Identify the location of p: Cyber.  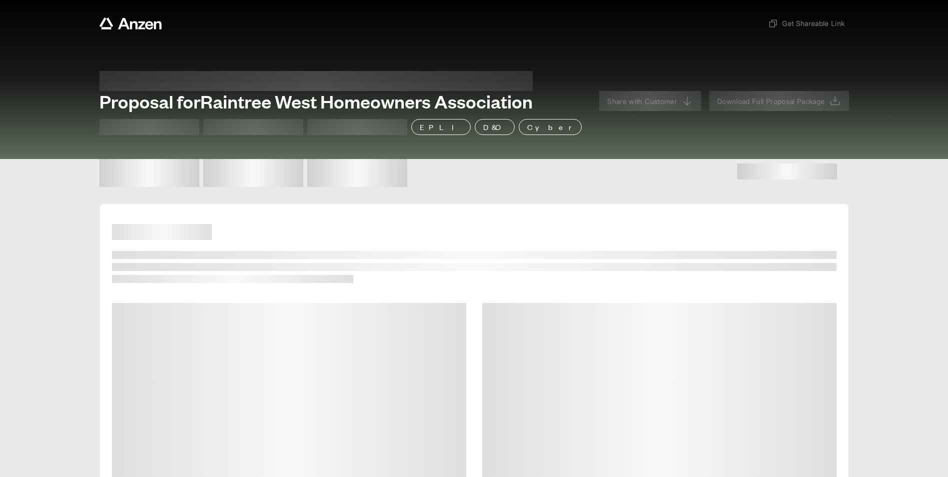
(550, 127).